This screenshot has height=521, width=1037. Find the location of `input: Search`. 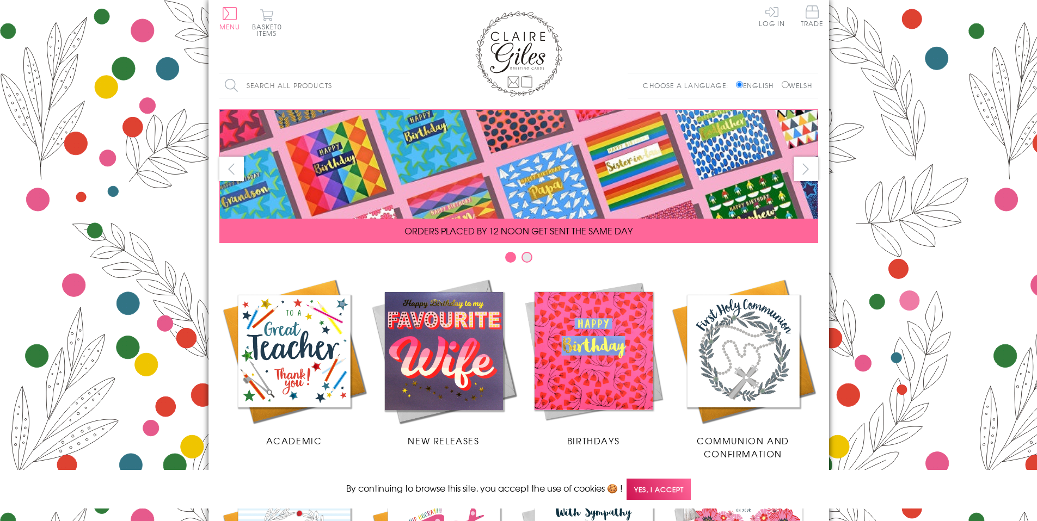

input: Search is located at coordinates (404, 85).